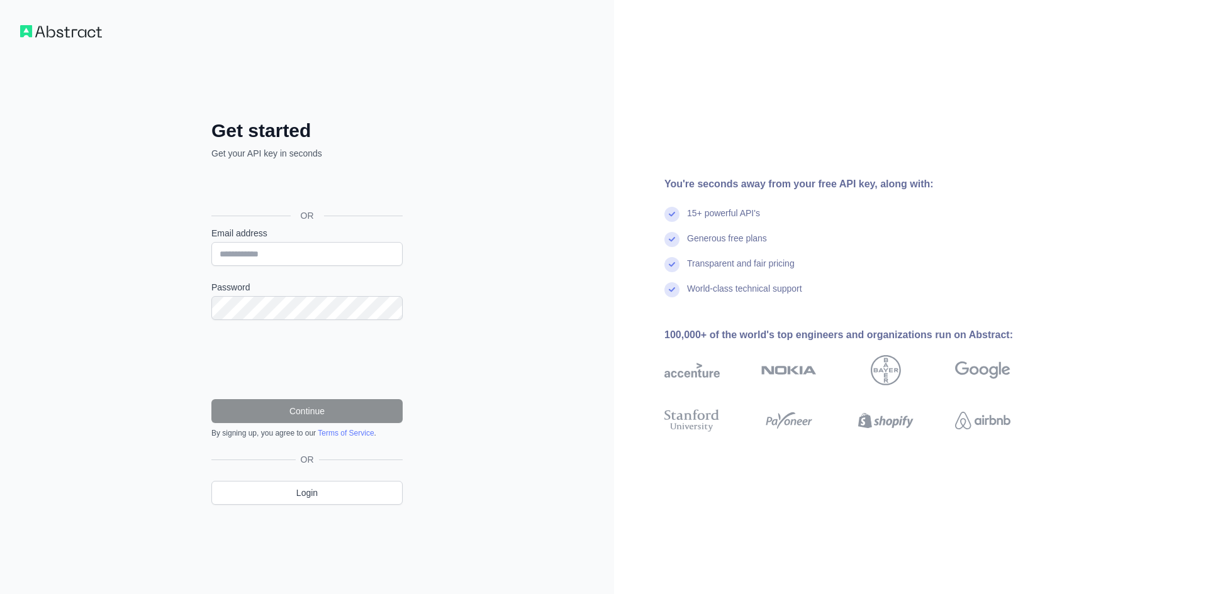  I want to click on img: accenture, so click(692, 371).